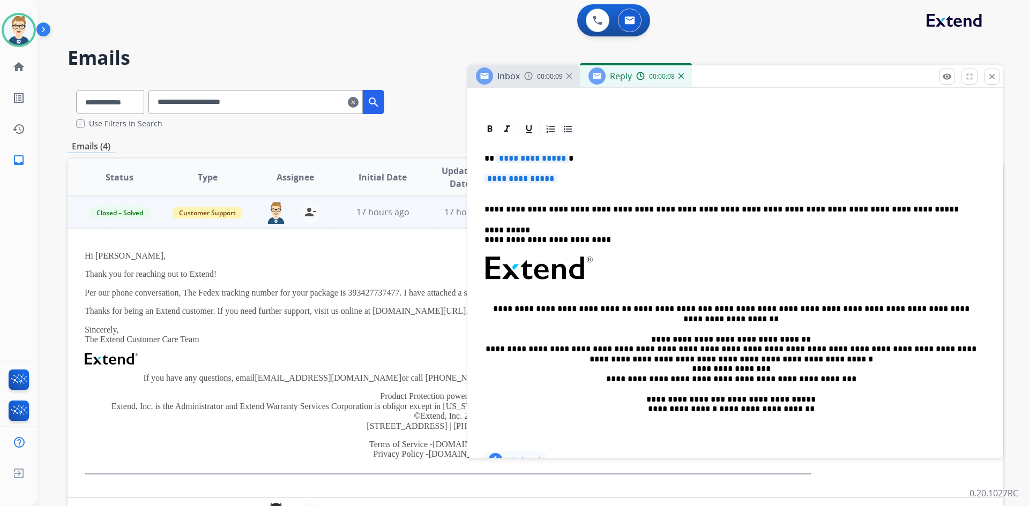 Image resolution: width=1029 pixels, height=506 pixels. Describe the element at coordinates (207, 177) in the screenshot. I see `span: Type` at that location.